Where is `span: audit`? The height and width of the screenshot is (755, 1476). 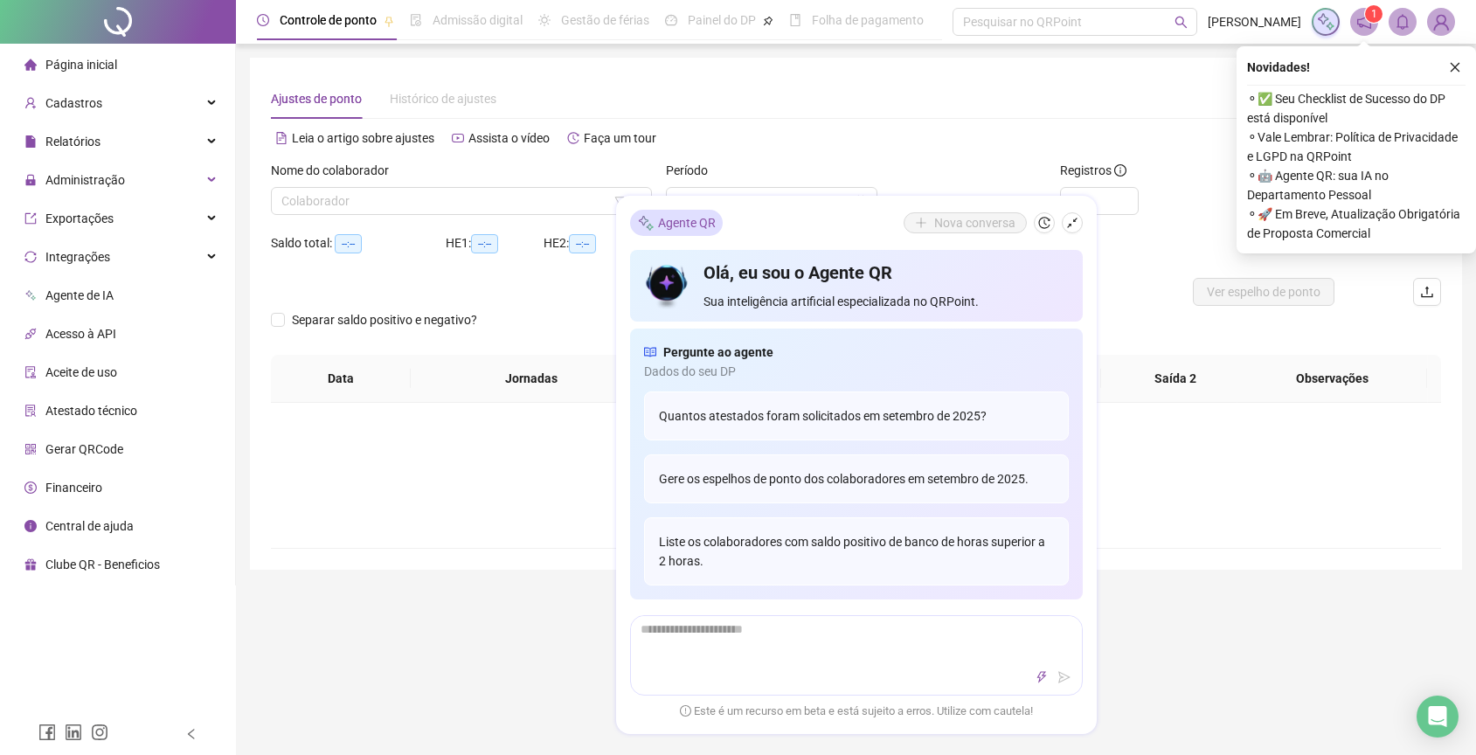
span: audit is located at coordinates (31, 372).